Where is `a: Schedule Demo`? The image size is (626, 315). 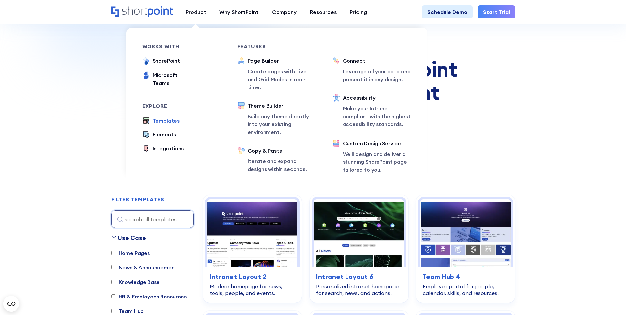 a: Schedule Demo is located at coordinates (447, 12).